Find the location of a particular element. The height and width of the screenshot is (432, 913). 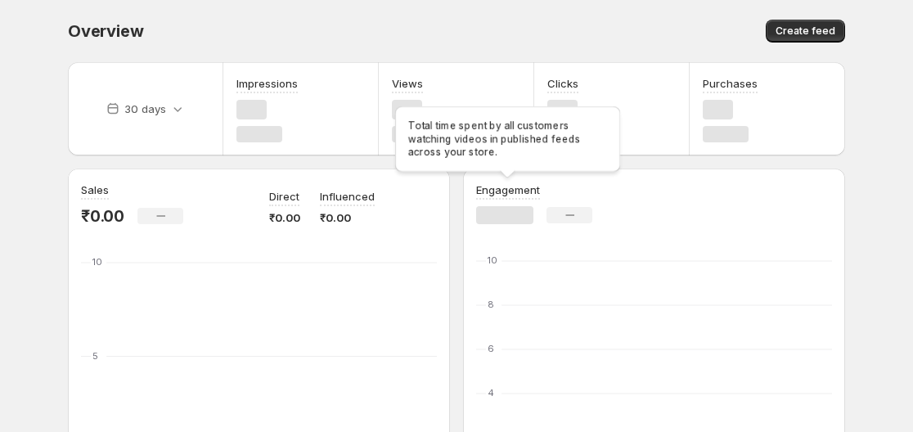

p: Influenced is located at coordinates (347, 196).